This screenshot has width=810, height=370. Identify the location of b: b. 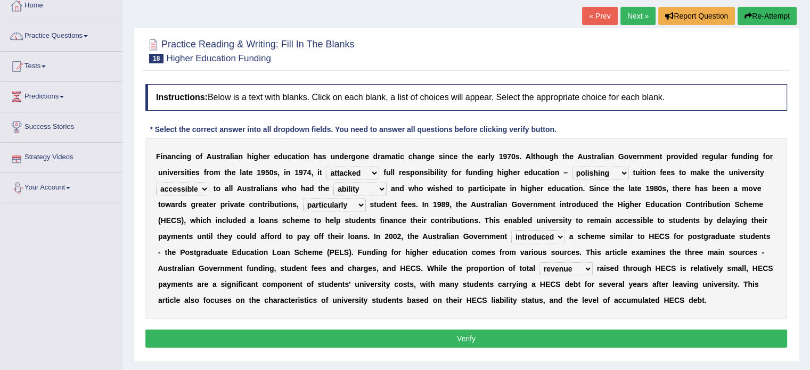
(432, 173).